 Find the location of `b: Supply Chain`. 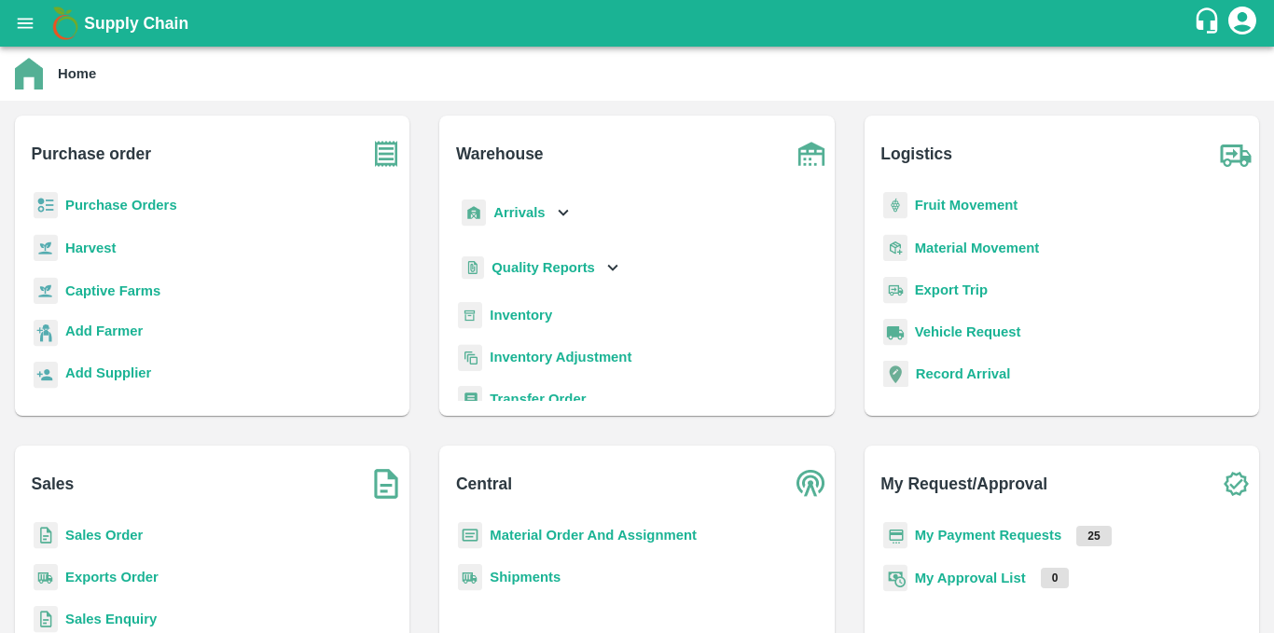

b: Supply Chain is located at coordinates (136, 23).